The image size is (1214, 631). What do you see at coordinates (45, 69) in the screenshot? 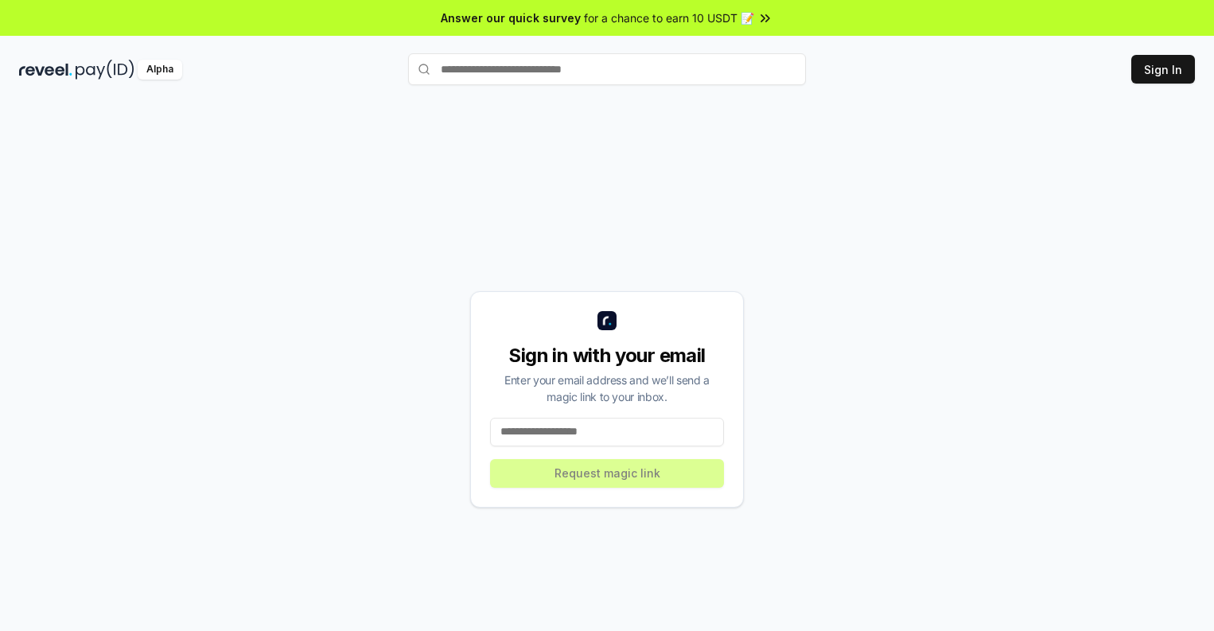
I see `img: reveel_dark` at bounding box center [45, 69].